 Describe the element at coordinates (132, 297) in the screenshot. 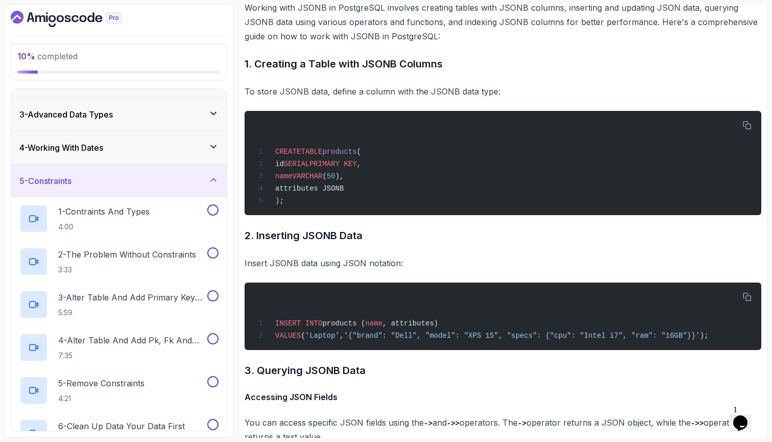

I see `p: 3 - Alter Table And Add Primary Key Connstraint` at that location.